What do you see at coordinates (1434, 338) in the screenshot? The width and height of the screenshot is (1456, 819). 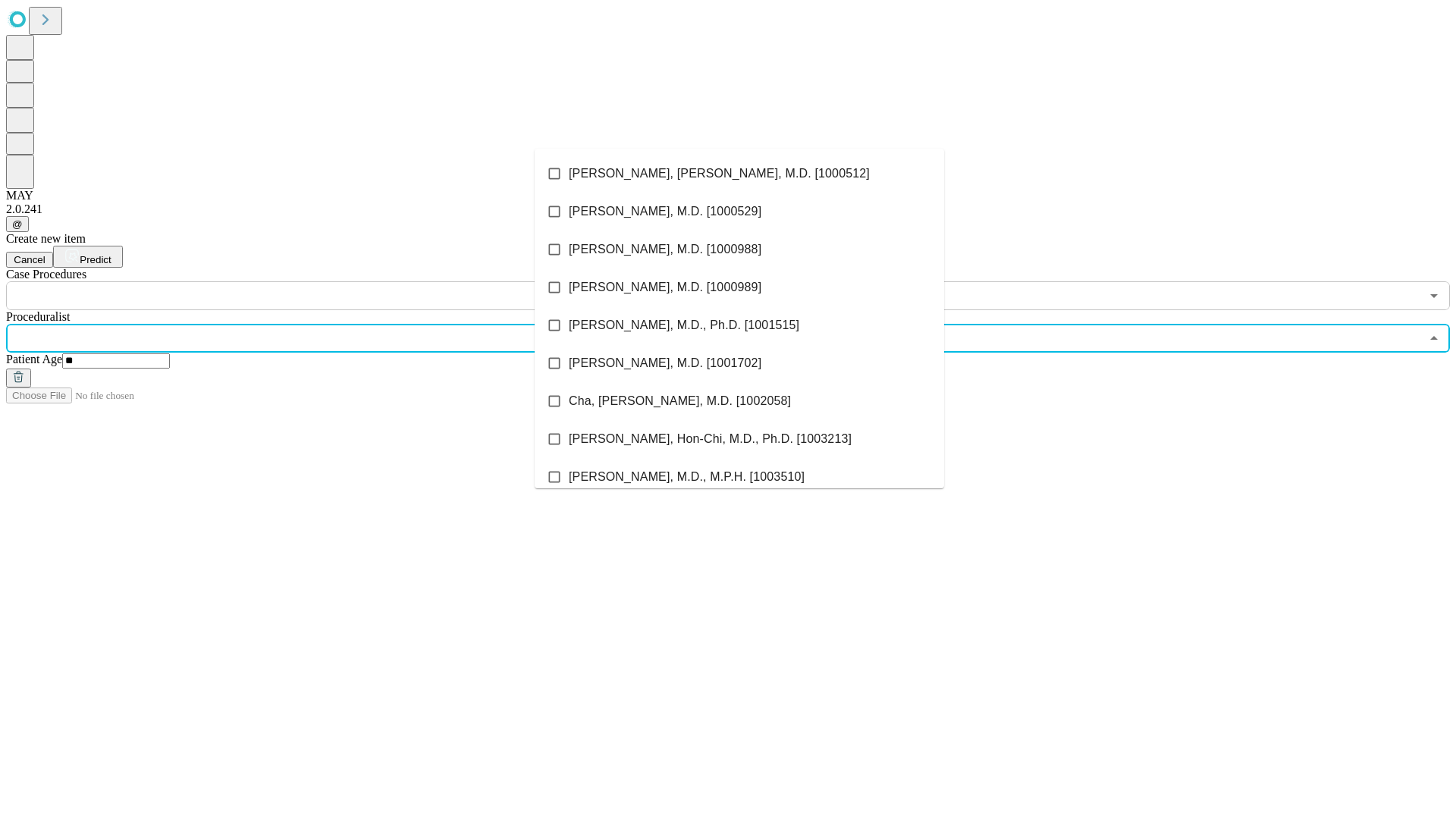 I see `button: Close` at bounding box center [1434, 338].